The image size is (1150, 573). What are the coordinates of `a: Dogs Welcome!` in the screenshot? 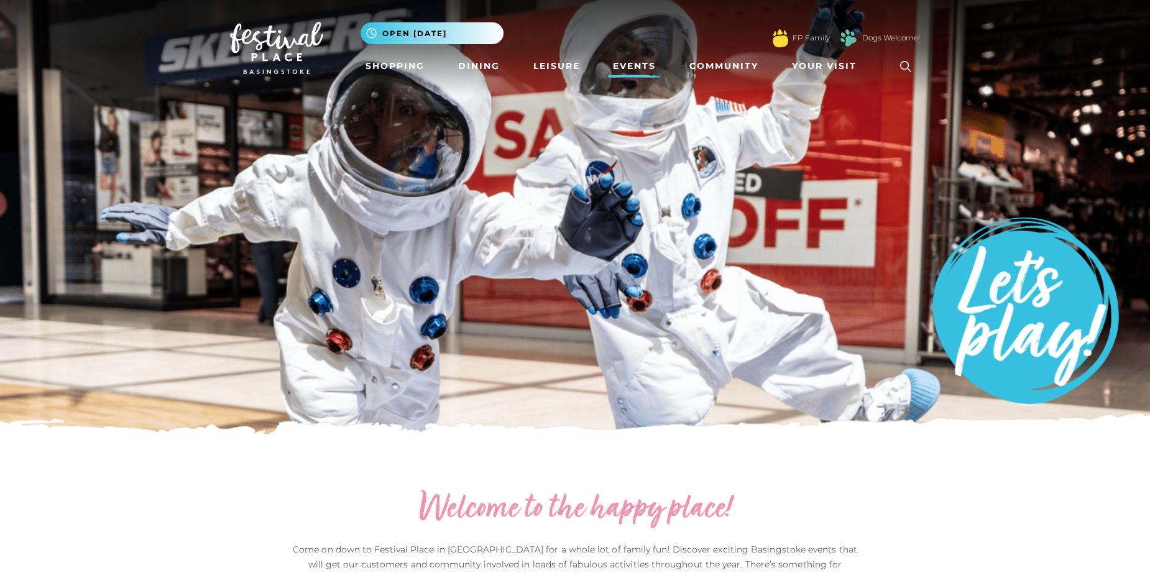 It's located at (891, 38).